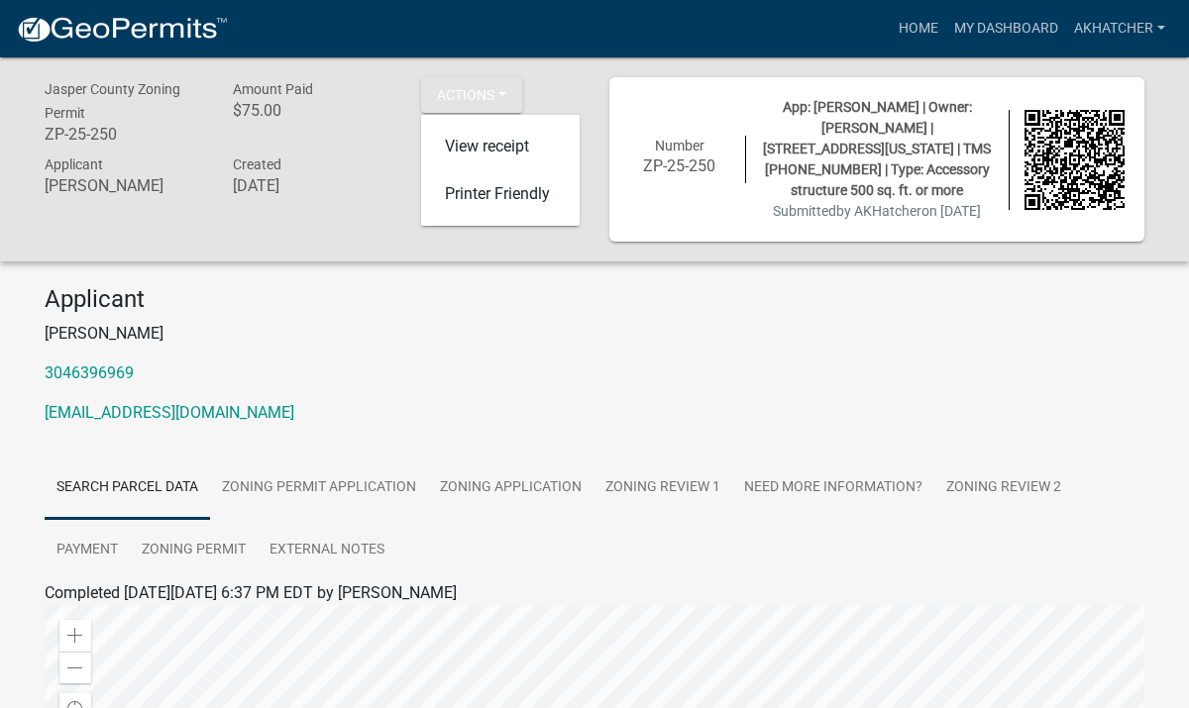 Image resolution: width=1189 pixels, height=708 pixels. Describe the element at coordinates (75, 668) in the screenshot. I see `div: Zoom out` at that location.